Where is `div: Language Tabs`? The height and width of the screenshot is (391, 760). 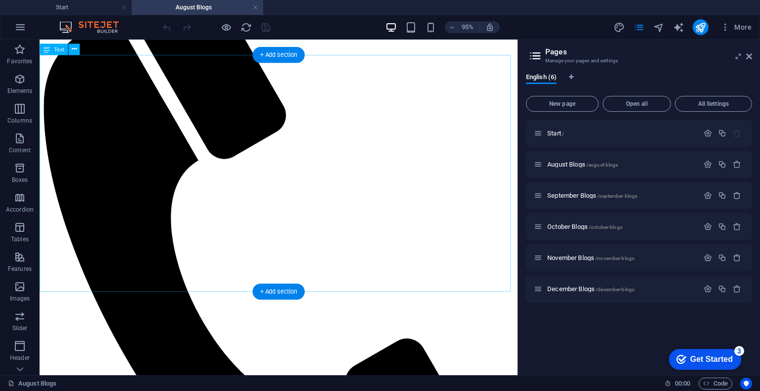
div: Language Tabs is located at coordinates (639, 83).